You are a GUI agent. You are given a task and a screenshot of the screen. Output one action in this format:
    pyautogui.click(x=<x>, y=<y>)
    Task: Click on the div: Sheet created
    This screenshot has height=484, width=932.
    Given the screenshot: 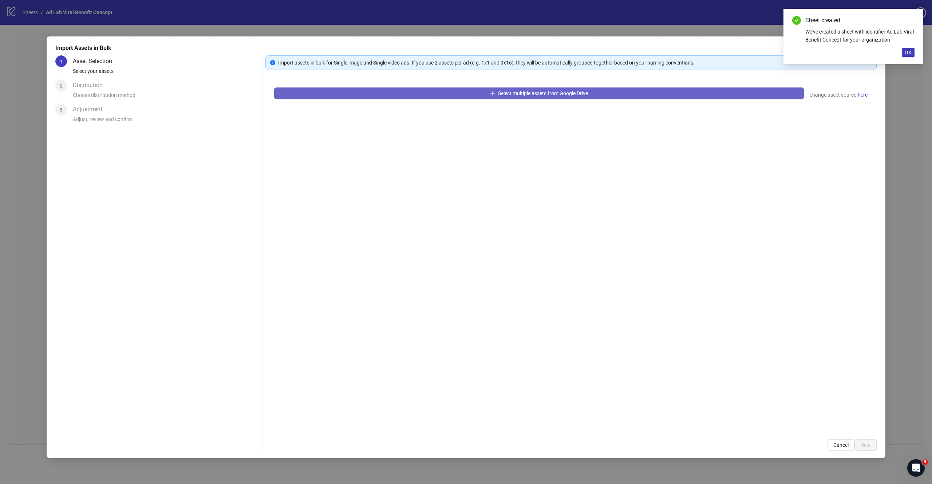 What is the action you would take?
    pyautogui.click(x=860, y=20)
    